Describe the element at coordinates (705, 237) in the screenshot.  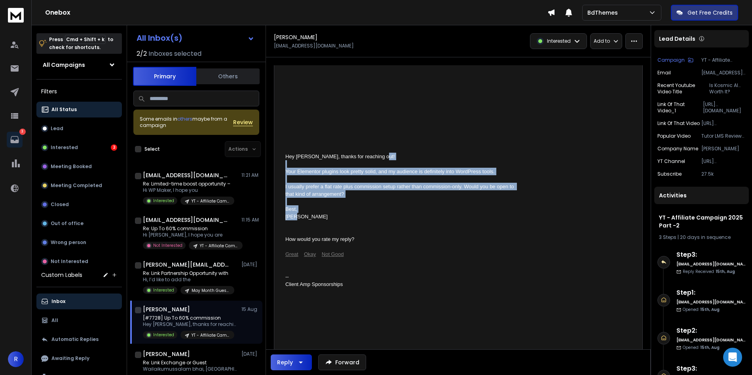
I see `span: 20 days in sequence` at that location.